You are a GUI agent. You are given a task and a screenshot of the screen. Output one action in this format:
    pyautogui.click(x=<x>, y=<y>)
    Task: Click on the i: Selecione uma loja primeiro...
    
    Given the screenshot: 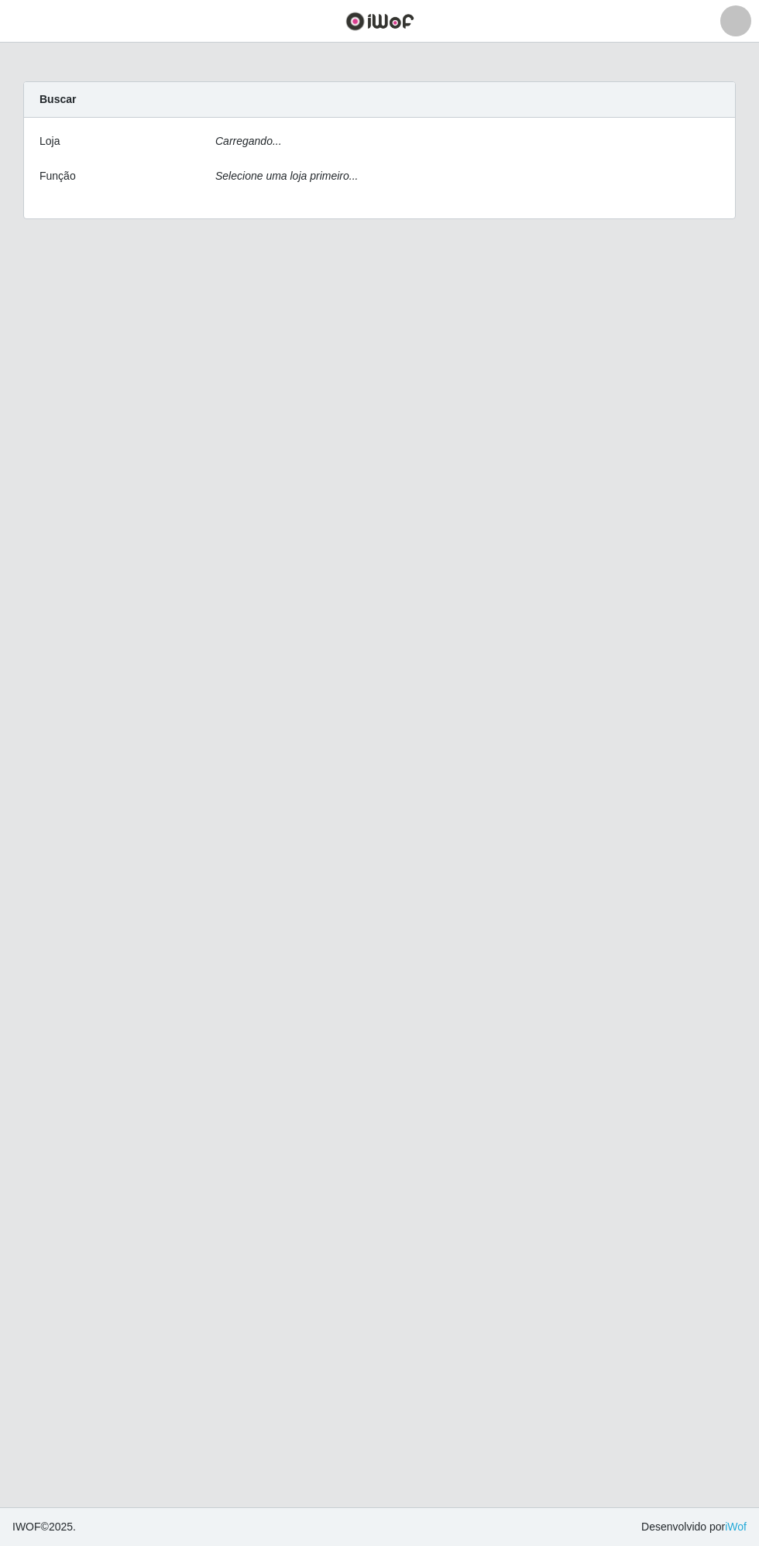 What is the action you would take?
    pyautogui.click(x=287, y=176)
    